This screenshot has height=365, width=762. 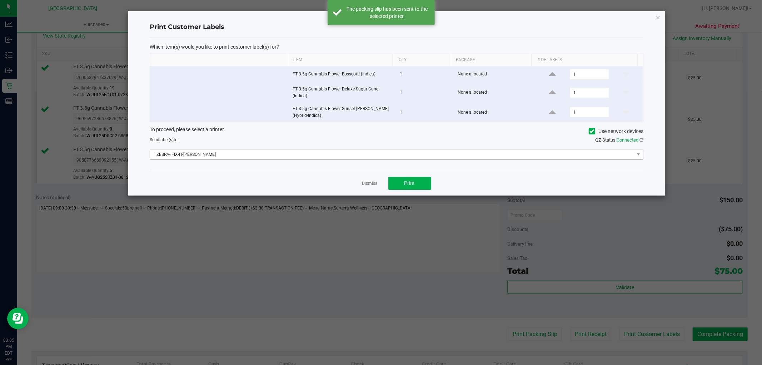 I want to click on span: label(s), so click(x=167, y=140).